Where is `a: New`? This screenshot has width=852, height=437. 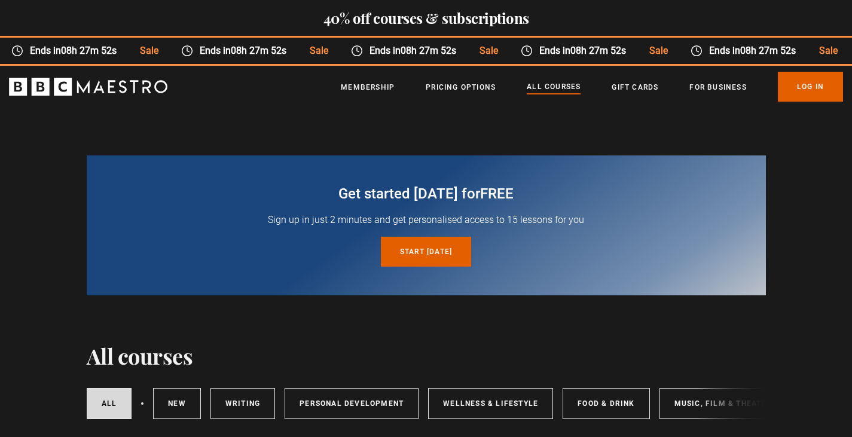
a: New is located at coordinates (177, 404).